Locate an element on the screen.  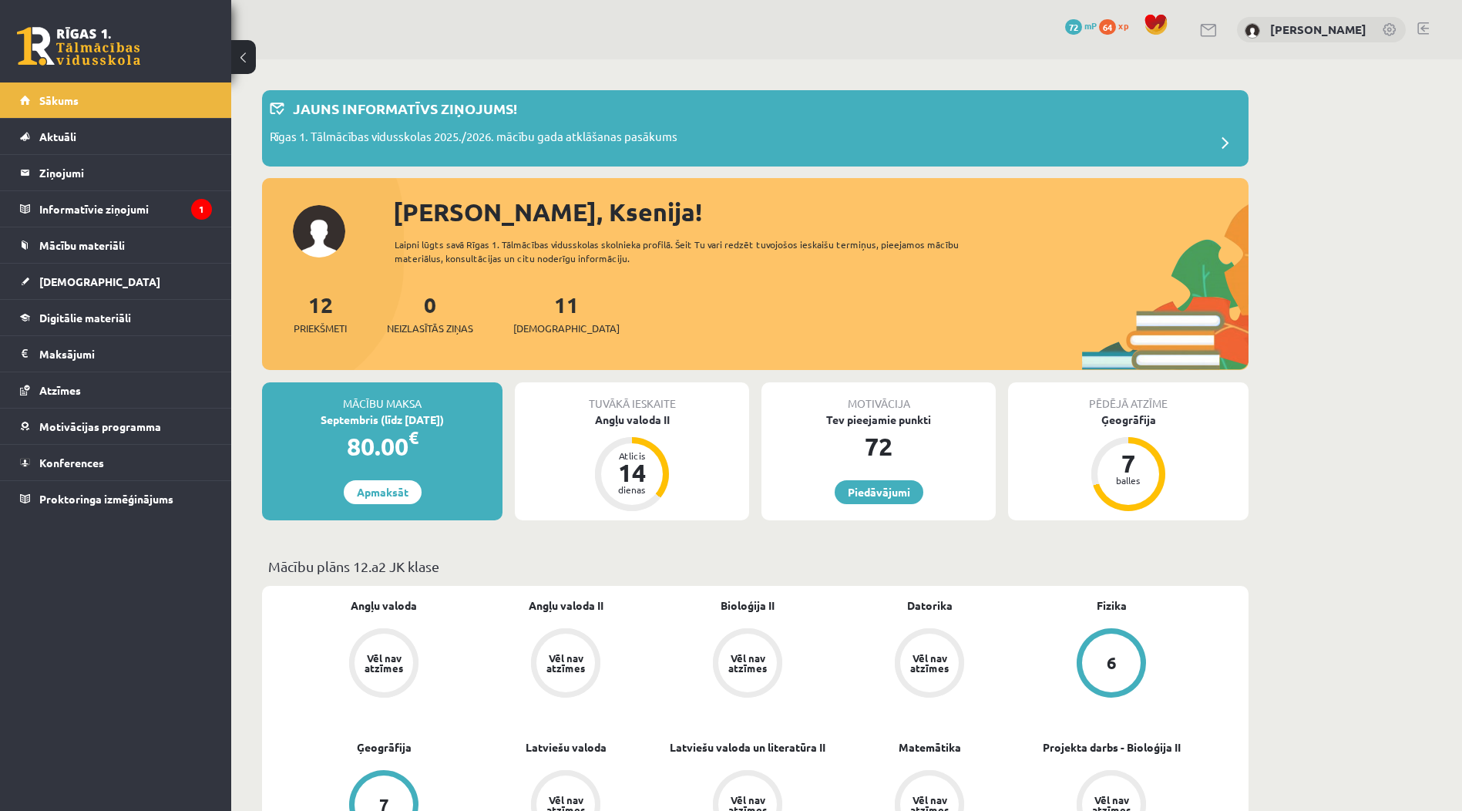
legend: Informatīvie ziņojumi is located at coordinates (126, 209).